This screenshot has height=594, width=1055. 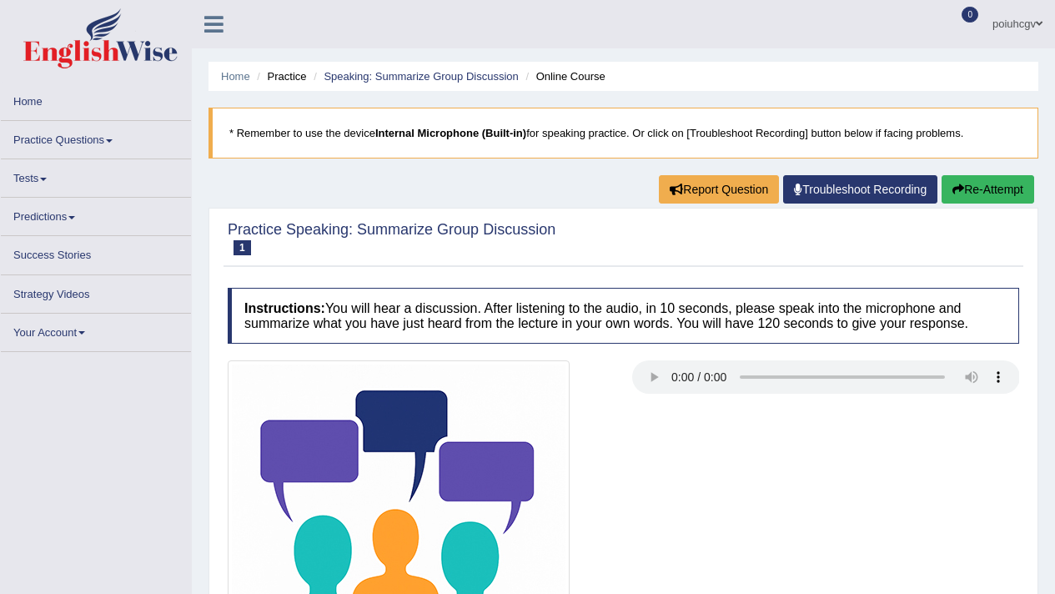 What do you see at coordinates (279, 76) in the screenshot?
I see `li: Practice` at bounding box center [279, 76].